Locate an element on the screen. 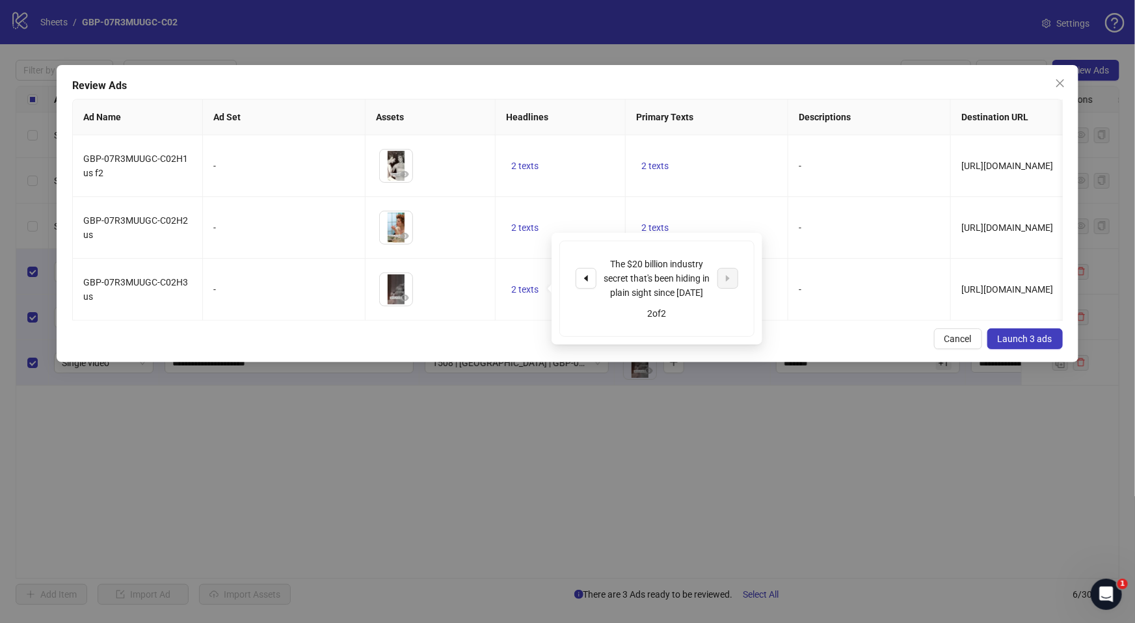  th: Headlines is located at coordinates (561, 117).